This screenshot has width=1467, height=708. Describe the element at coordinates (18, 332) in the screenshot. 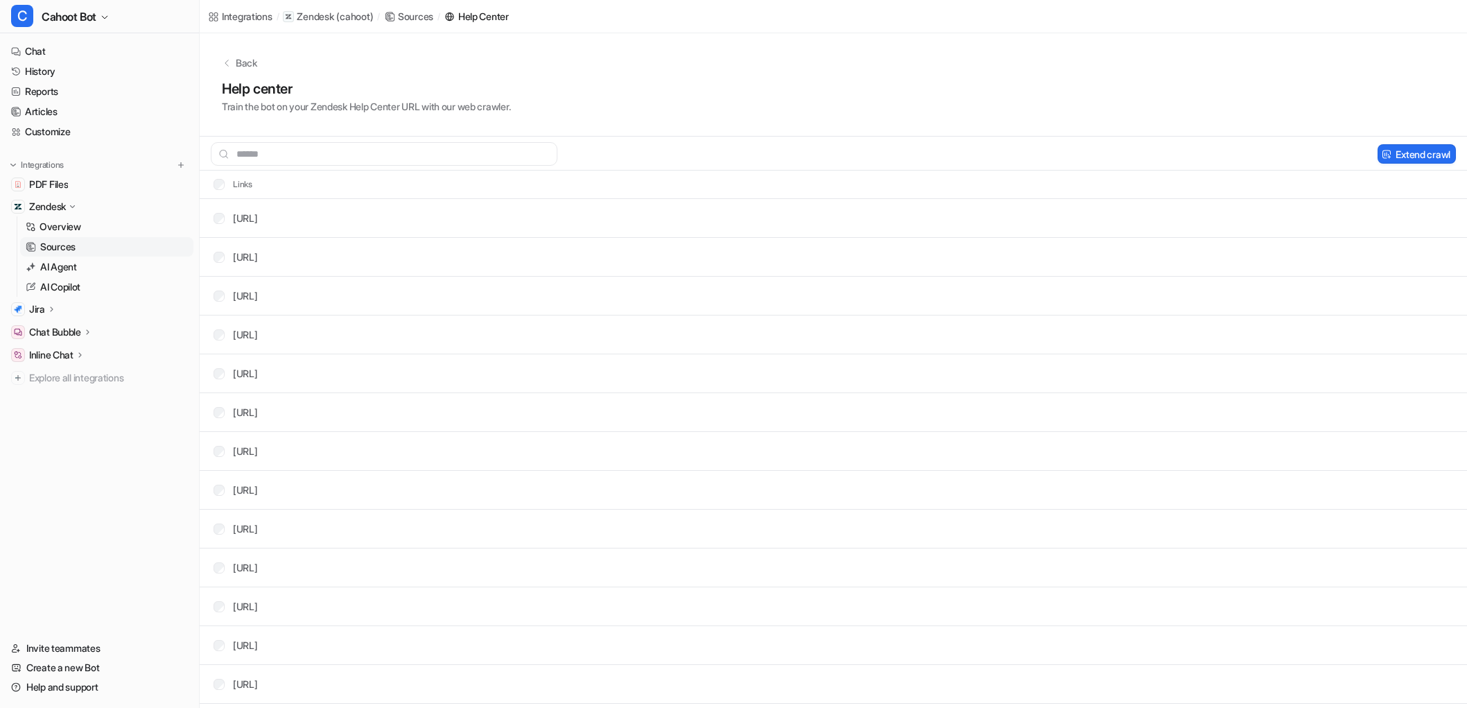

I see `img: Chat Bubble` at that location.